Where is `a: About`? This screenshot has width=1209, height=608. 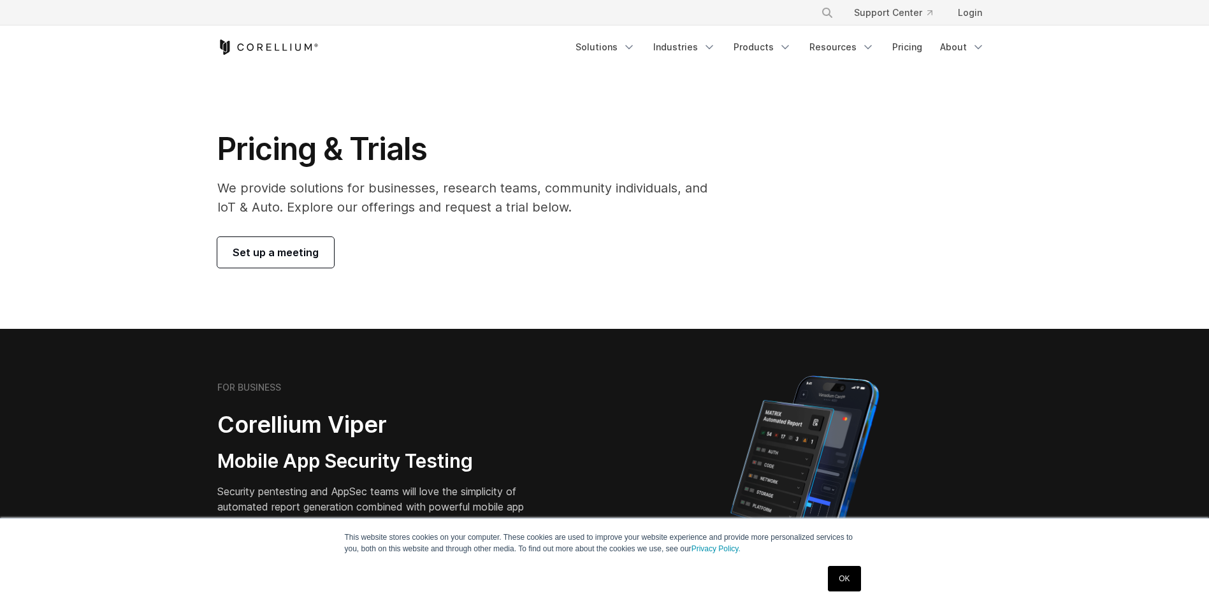 a: About is located at coordinates (962, 47).